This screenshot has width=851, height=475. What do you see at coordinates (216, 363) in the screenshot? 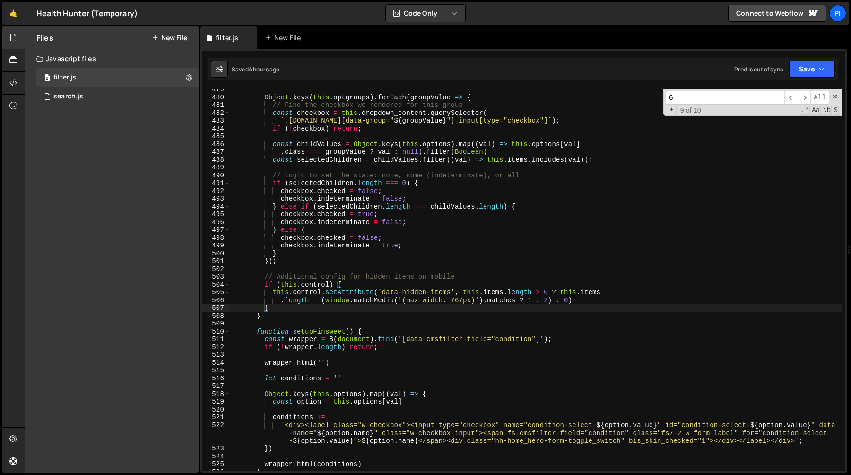
I see `div: 514` at bounding box center [216, 363].